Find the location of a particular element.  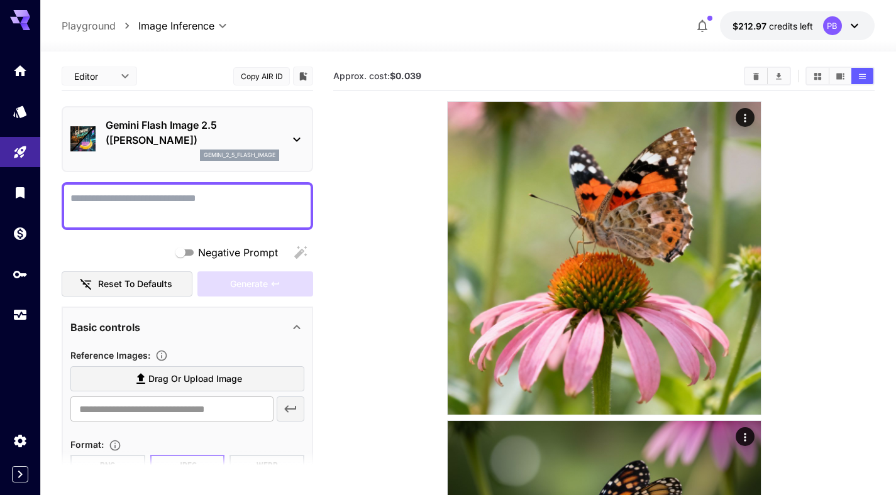

div: PB is located at coordinates (832, 26).